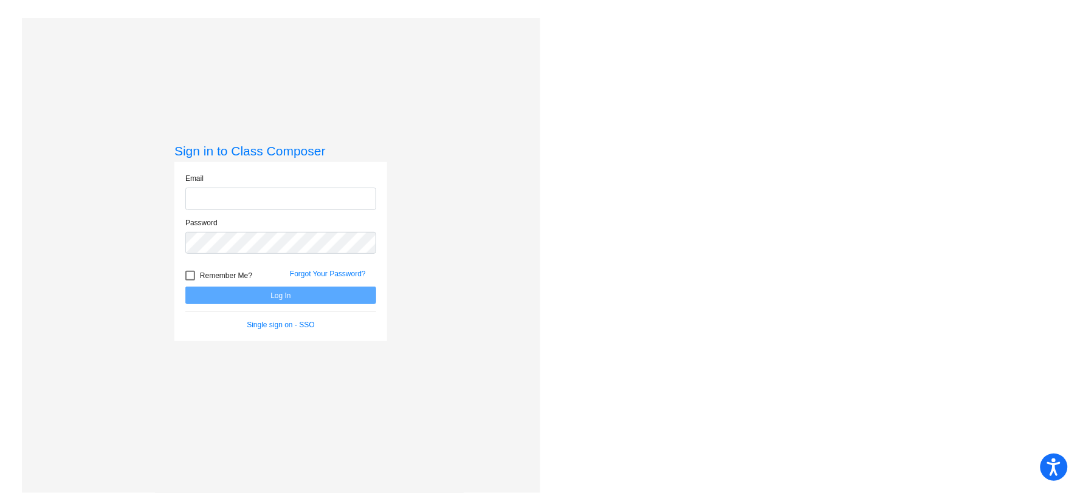 This screenshot has height=493, width=1080. What do you see at coordinates (281, 295) in the screenshot?
I see `button: Log In` at bounding box center [281, 295].